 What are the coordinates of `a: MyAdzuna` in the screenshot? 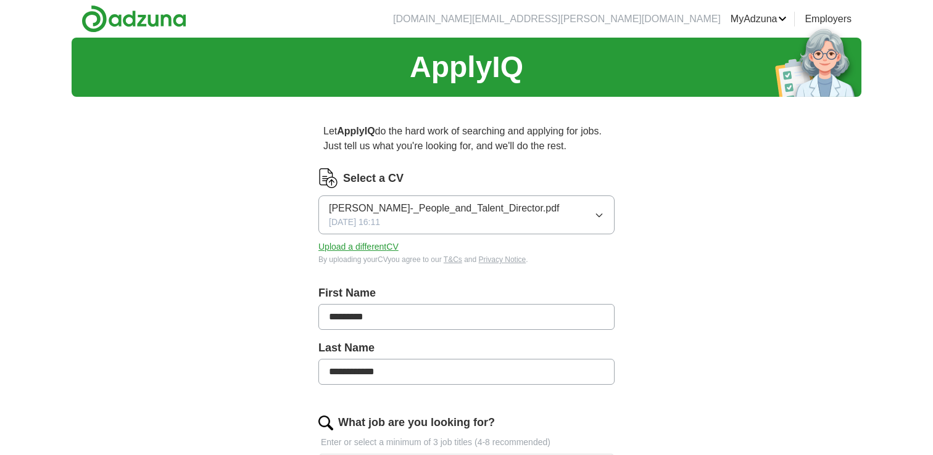 It's located at (759, 19).